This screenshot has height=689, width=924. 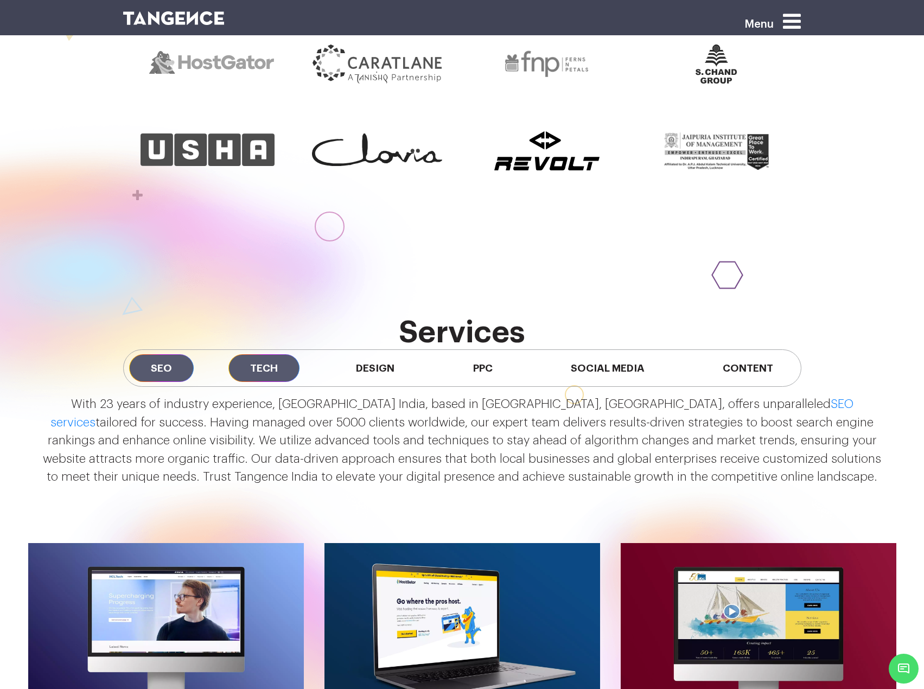 What do you see at coordinates (462, 333) in the screenshot?
I see `h2: services` at bounding box center [462, 333].